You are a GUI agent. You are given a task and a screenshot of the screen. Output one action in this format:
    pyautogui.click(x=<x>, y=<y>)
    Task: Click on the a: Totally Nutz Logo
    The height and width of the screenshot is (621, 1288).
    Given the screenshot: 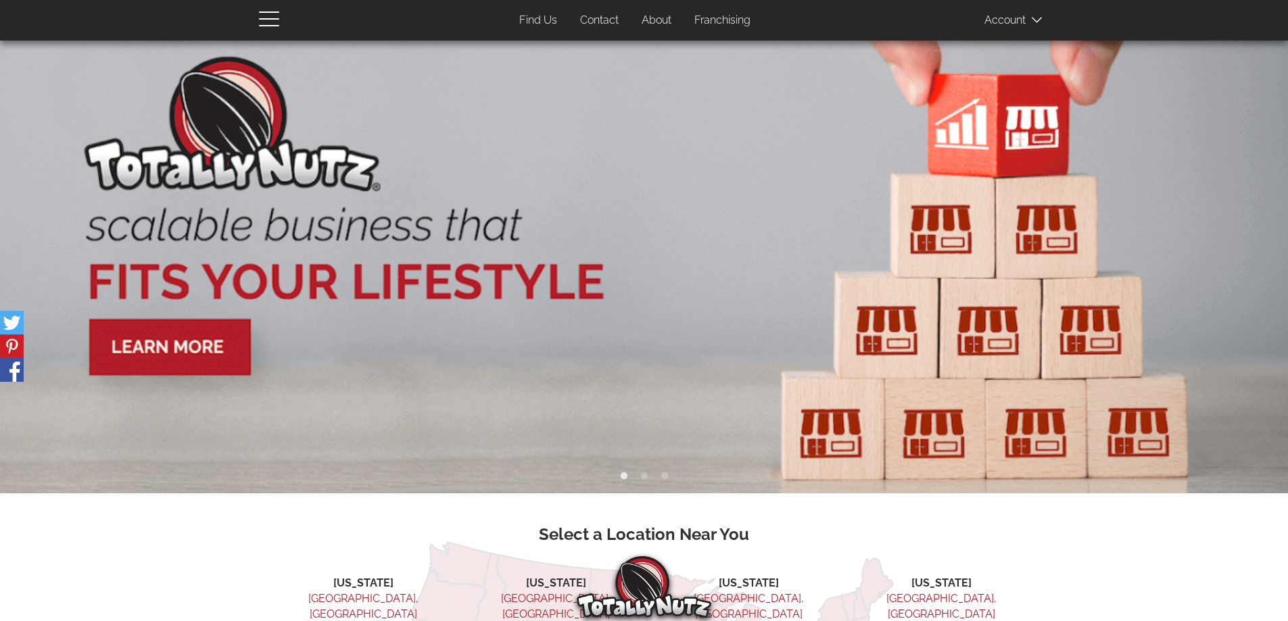 What is the action you would take?
    pyautogui.click(x=644, y=587)
    